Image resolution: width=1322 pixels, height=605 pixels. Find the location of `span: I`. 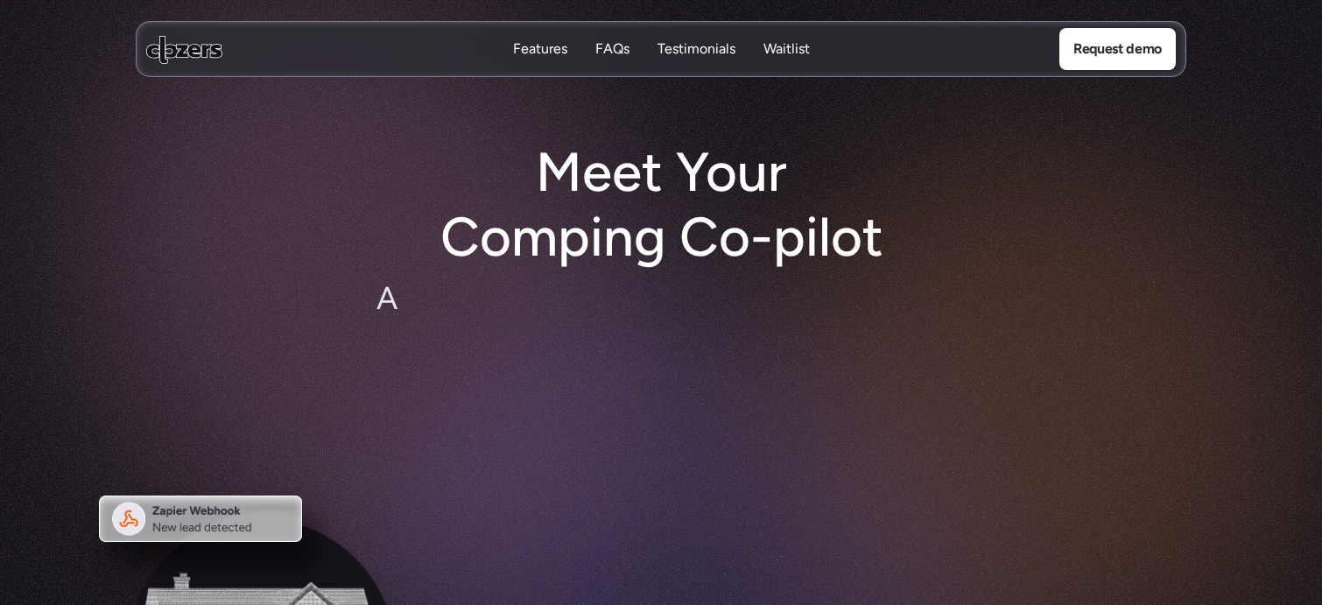

span: I is located at coordinates (401, 298).